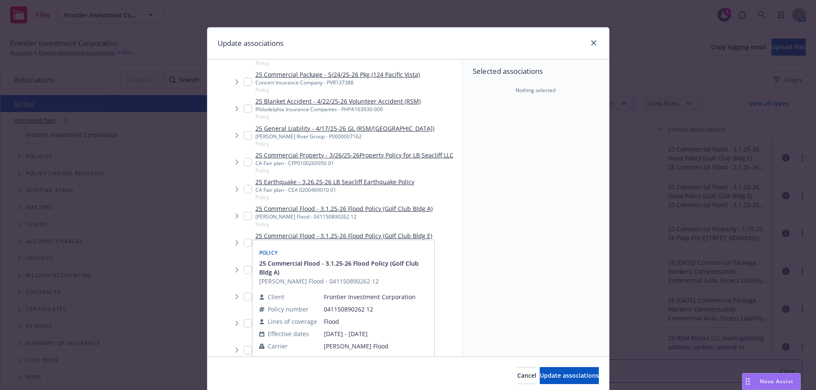 The image size is (816, 390). Describe the element at coordinates (337, 82) in the screenshot. I see `div: Concert Insurance Company - PVR137388` at that location.